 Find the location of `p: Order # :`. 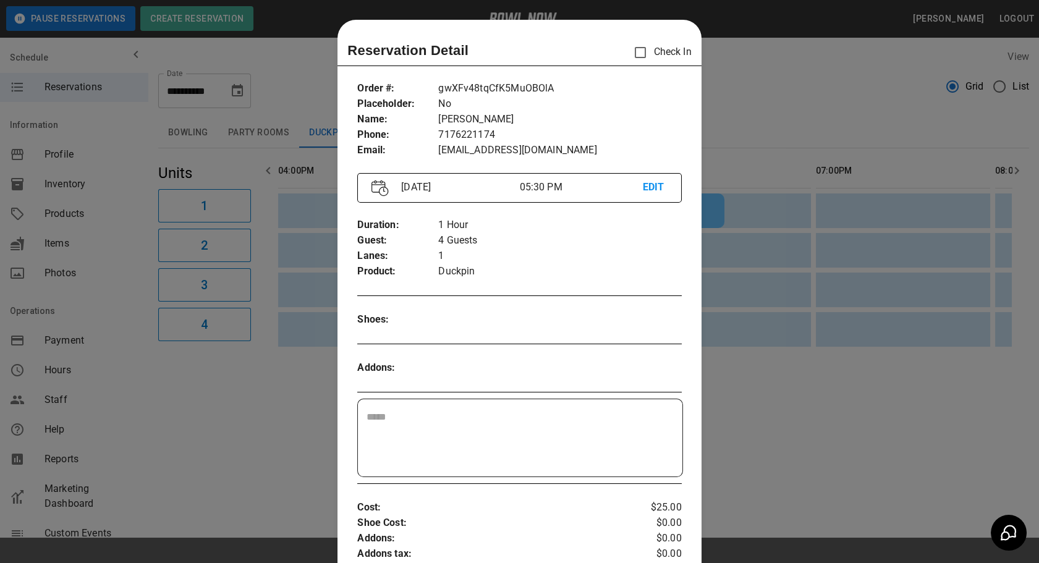

p: Order # : is located at coordinates (398, 88).